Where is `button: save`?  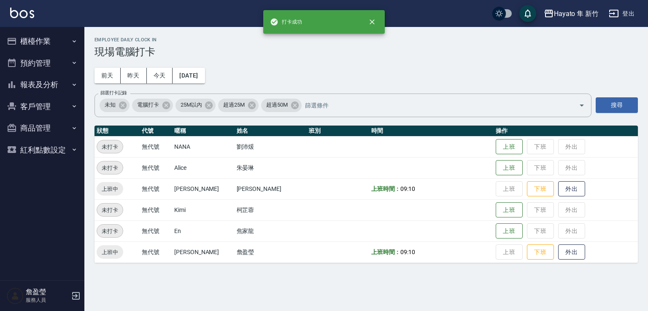 button: save is located at coordinates (528, 14).